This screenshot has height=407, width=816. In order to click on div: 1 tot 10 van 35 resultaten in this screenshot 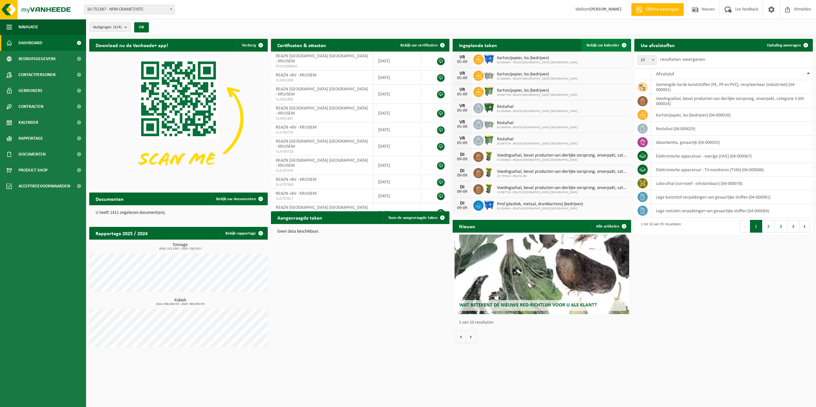, I will do `click(659, 227)`.